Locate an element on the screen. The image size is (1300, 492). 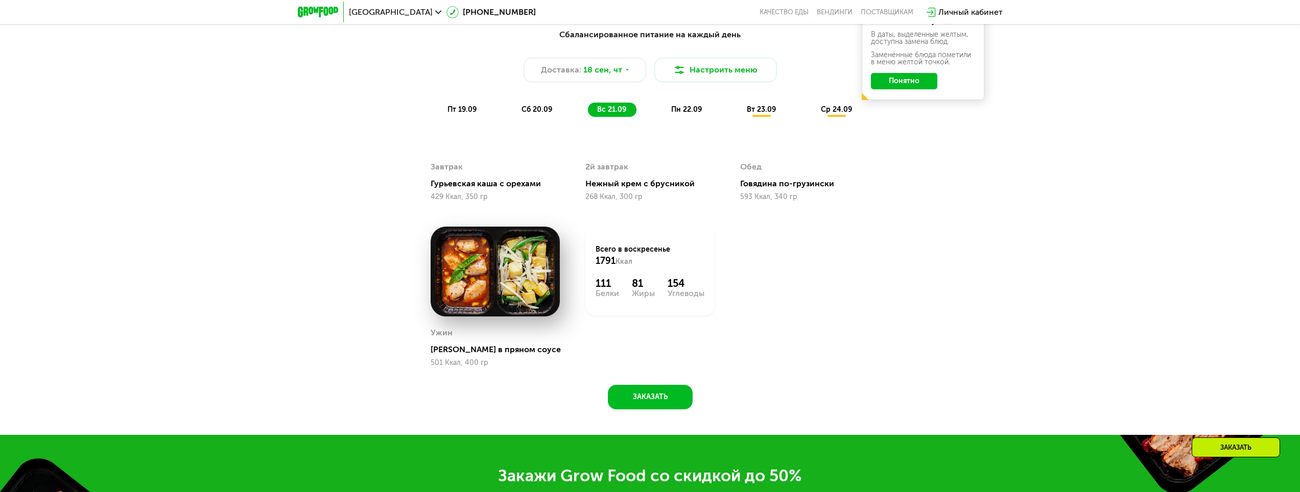
div: 501 Ккал, 400 гр is located at coordinates (495, 452).